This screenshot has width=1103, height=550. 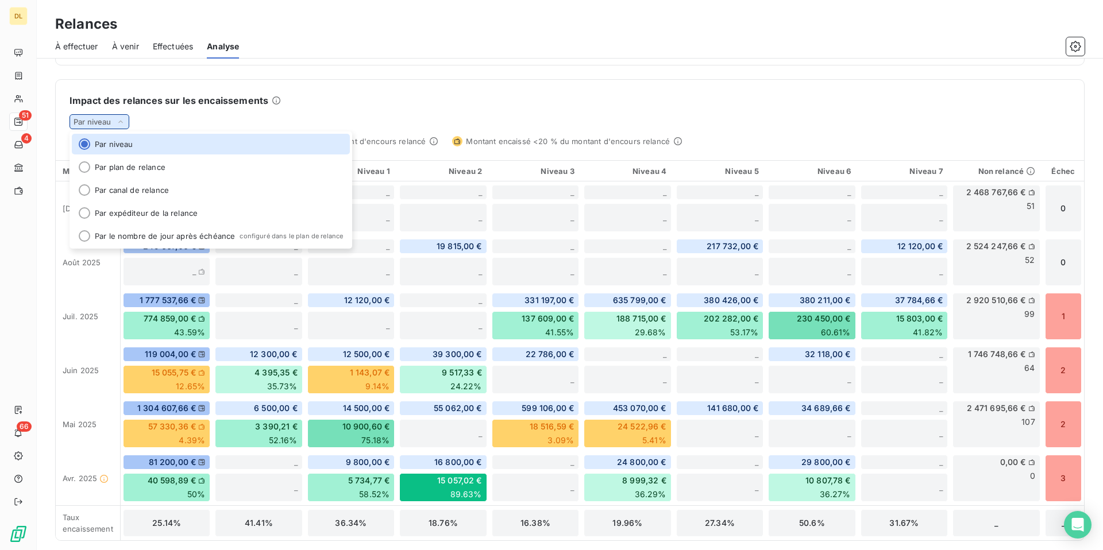 I want to click on div: 0, so click(x=1063, y=263).